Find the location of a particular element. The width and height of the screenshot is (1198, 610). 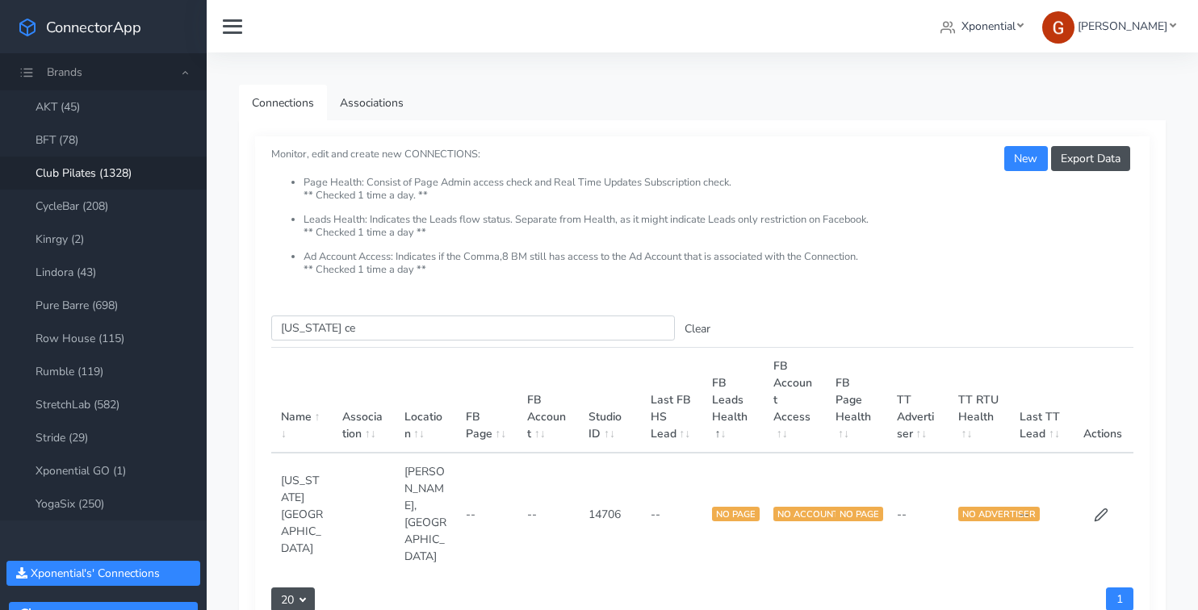

span: Xponential is located at coordinates (988, 26).